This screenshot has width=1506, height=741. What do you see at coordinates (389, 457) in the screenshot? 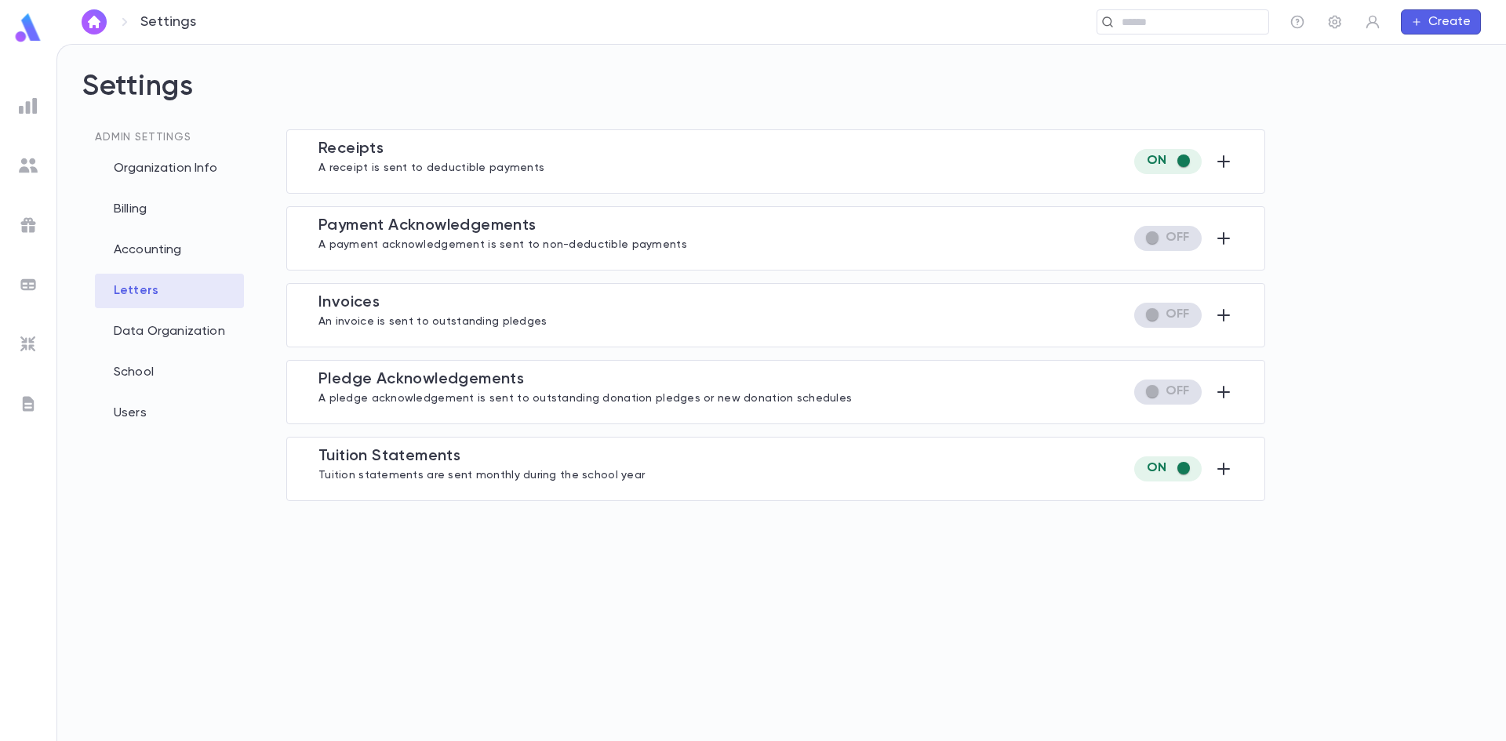
I see `span: Tuition Statement s` at bounding box center [389, 457].